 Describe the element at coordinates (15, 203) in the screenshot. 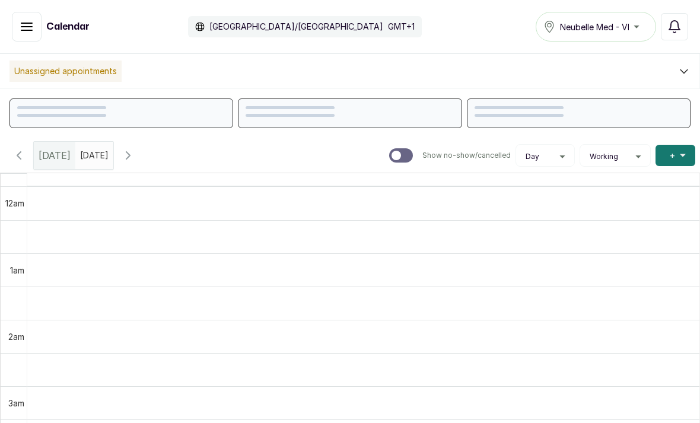

I see `div: 12am` at that location.